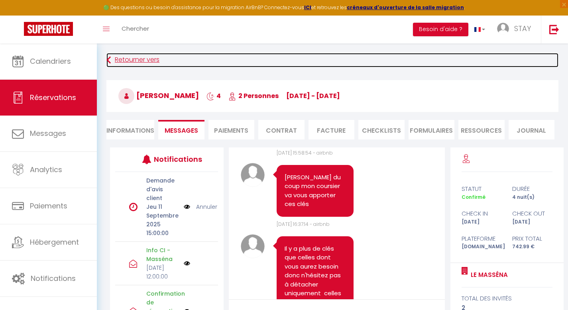 The image size is (568, 310). What do you see at coordinates (54, 242) in the screenshot?
I see `span: Hébergement` at bounding box center [54, 242].